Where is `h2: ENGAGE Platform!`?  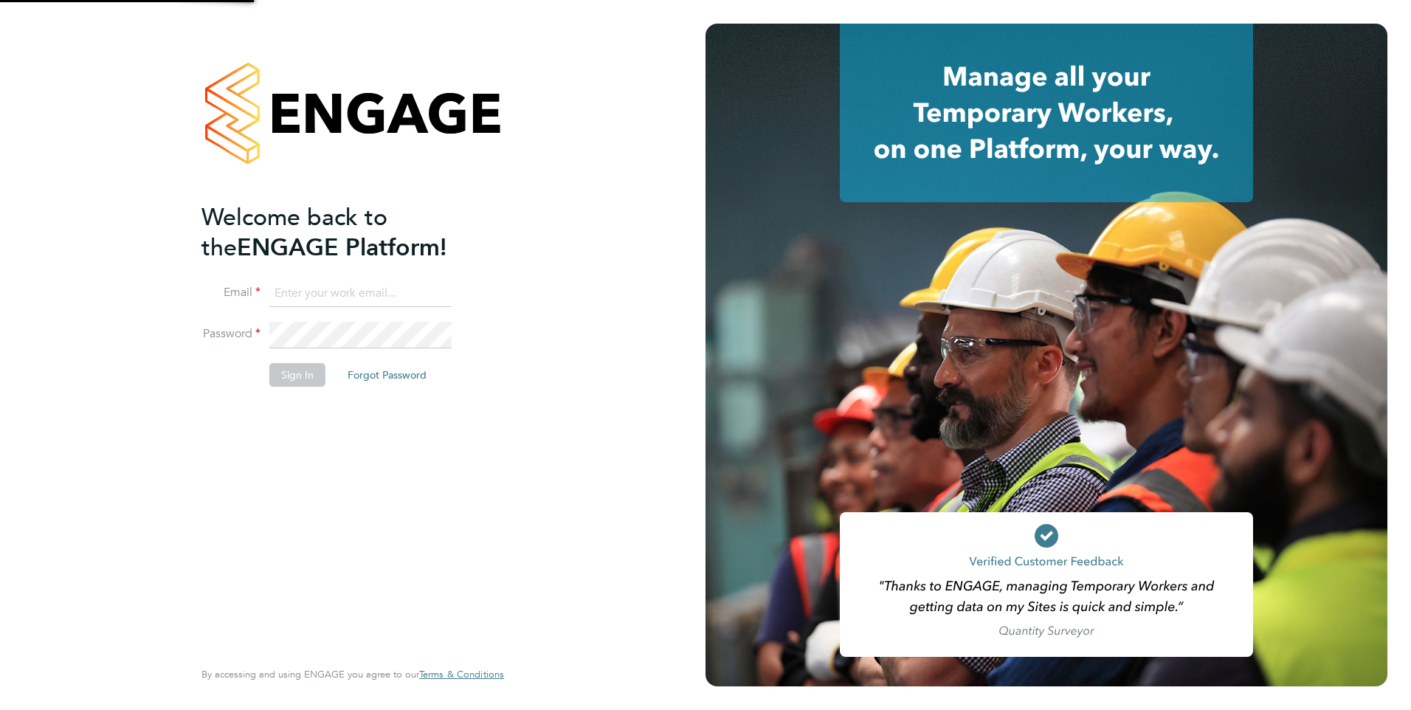 h2: ENGAGE Platform! is located at coordinates (345, 232).